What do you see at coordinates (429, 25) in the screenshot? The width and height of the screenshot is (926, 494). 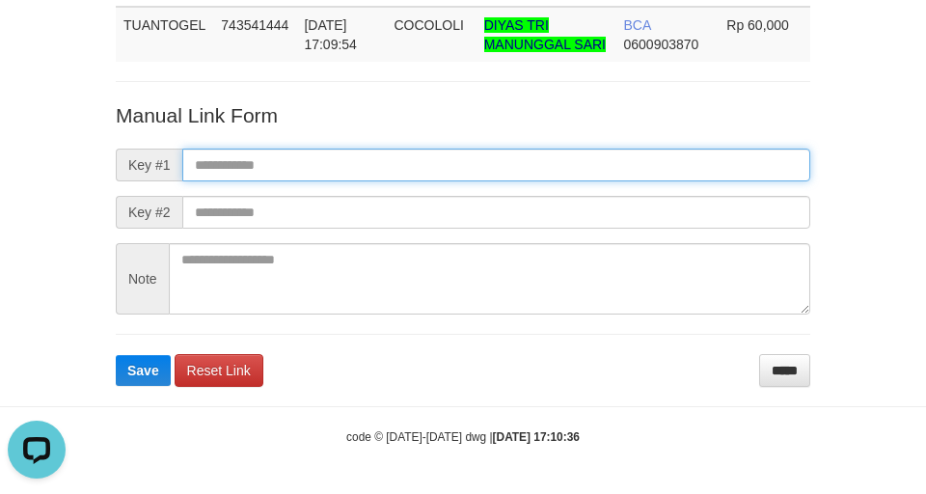 I see `span: COCOLOLI` at bounding box center [429, 25].